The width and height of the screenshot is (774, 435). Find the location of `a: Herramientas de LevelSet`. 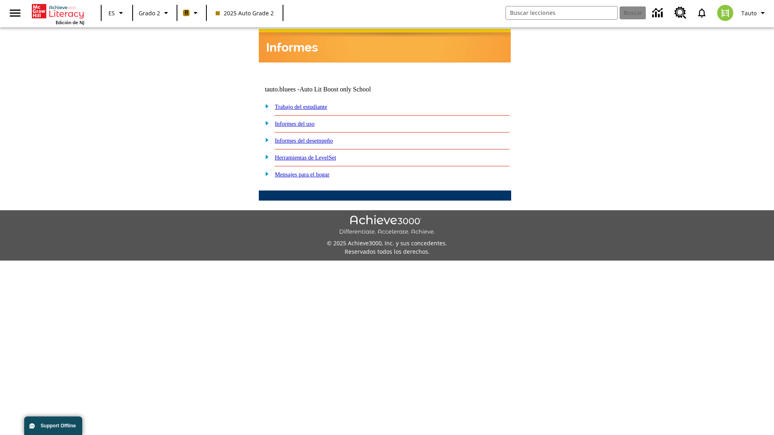

a: Herramientas de LevelSet is located at coordinates (306, 158).